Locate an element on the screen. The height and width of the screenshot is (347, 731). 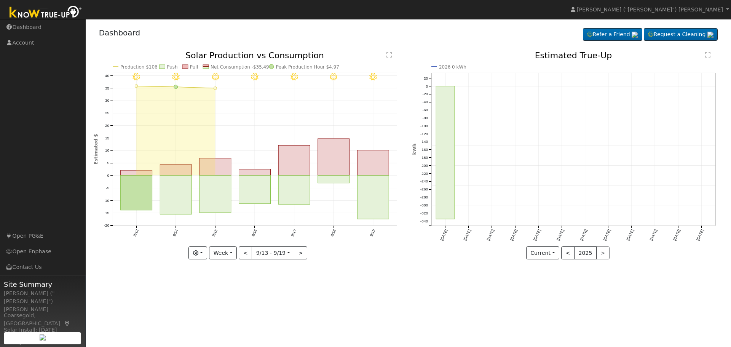
i: 9/14 - Clear is located at coordinates (176, 77).